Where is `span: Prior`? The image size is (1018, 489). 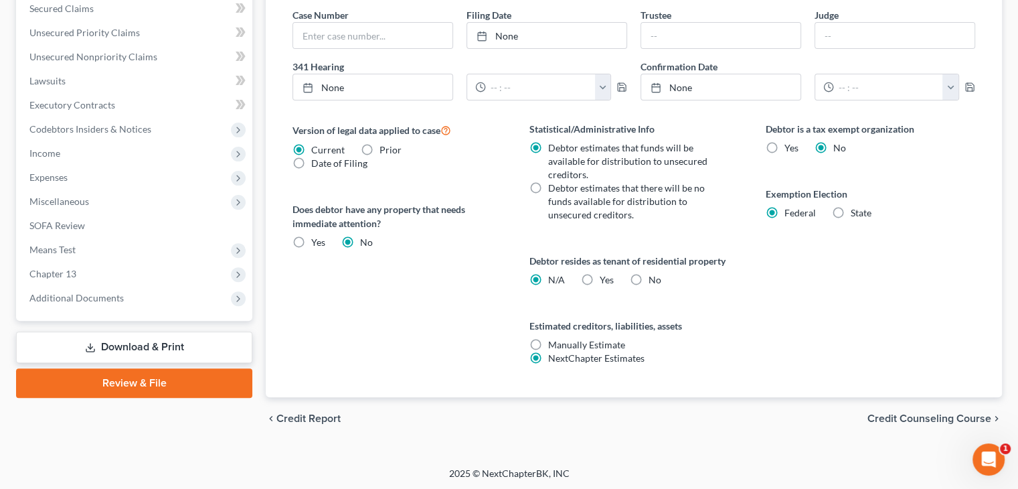
span: Prior is located at coordinates (390, 149).